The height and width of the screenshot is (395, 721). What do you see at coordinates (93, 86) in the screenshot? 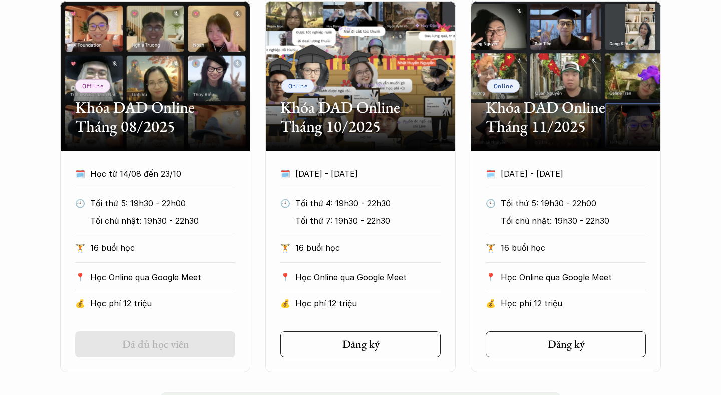
I see `p: Offline` at bounding box center [93, 86].